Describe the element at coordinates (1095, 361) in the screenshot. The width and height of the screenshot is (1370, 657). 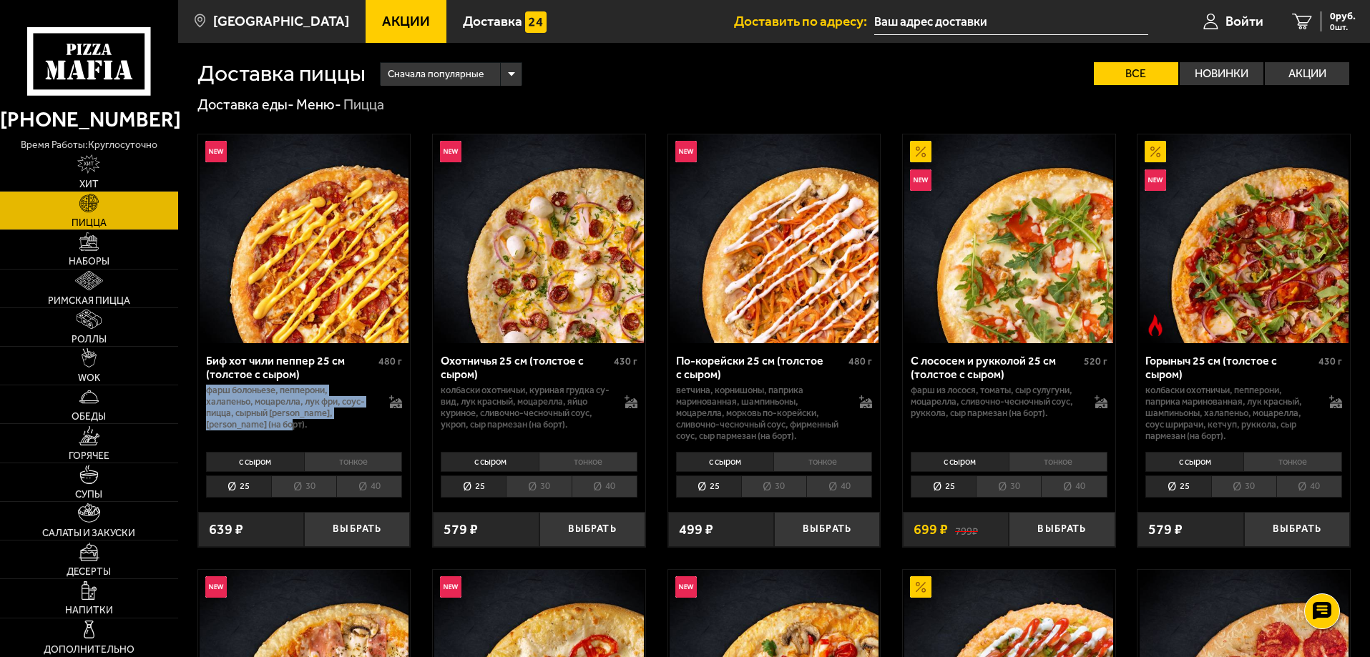
I see `span: 520 г` at that location.